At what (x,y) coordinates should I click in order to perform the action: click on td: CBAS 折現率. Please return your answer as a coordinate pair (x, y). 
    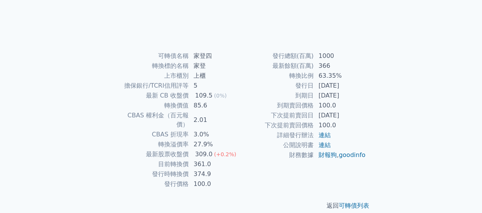
    Looking at the image, I should click on (152, 135).